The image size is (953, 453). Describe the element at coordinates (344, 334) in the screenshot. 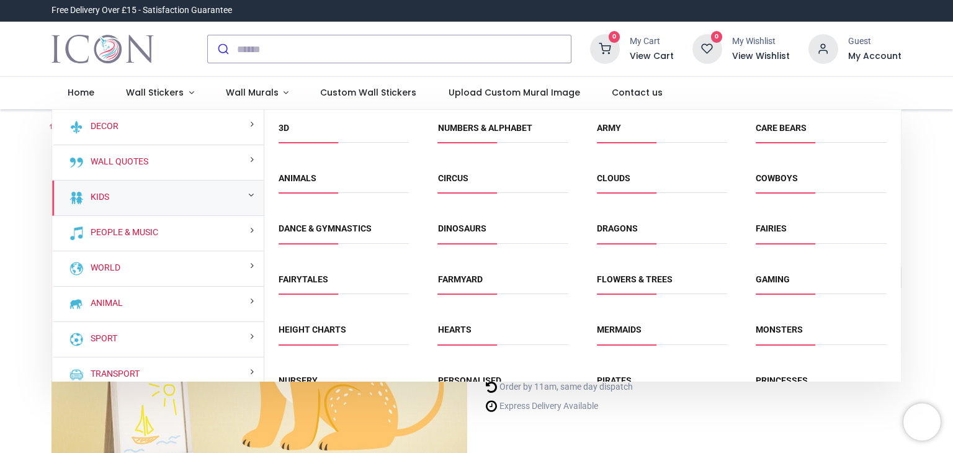

I see `span: Height Charts` at that location.